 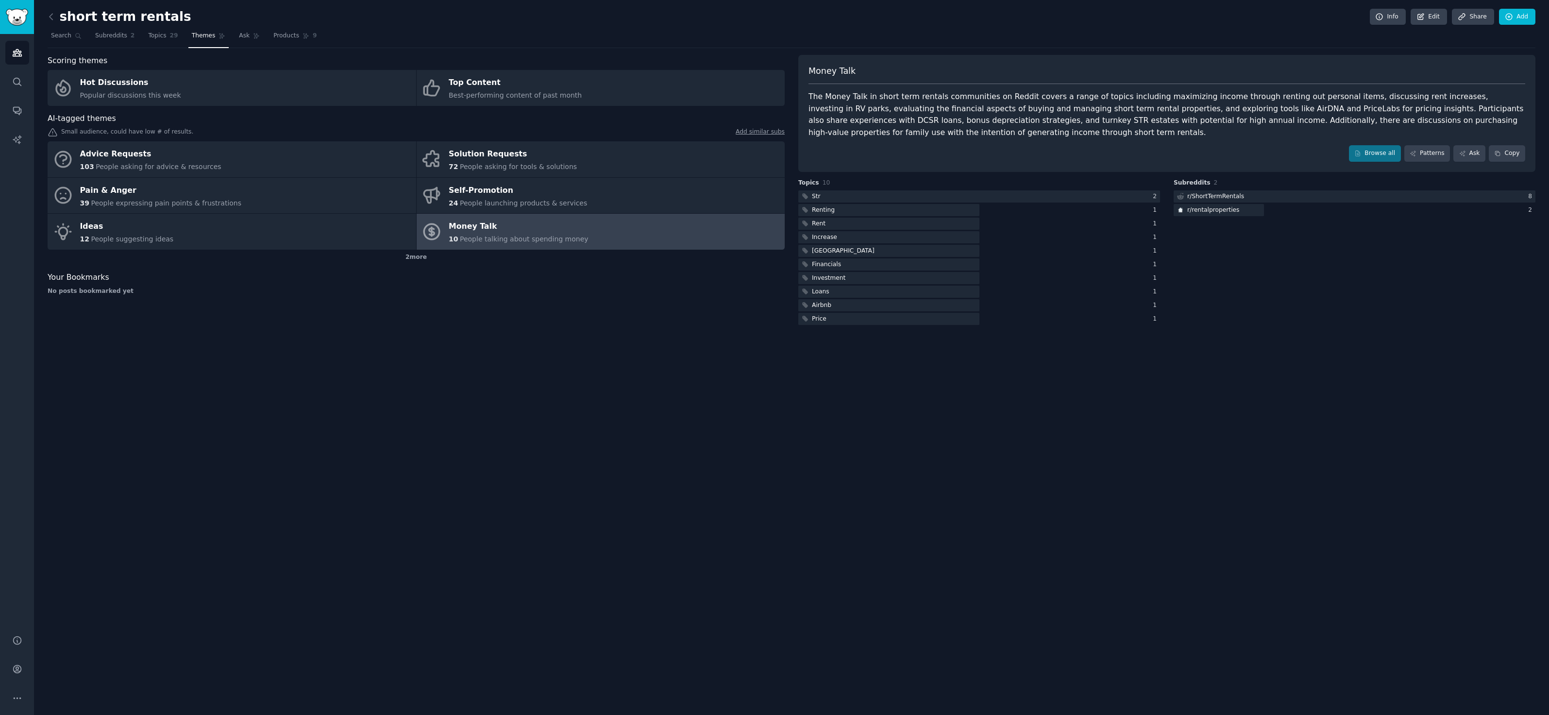 I want to click on a: r/ShortTermRentals8, so click(x=1355, y=196).